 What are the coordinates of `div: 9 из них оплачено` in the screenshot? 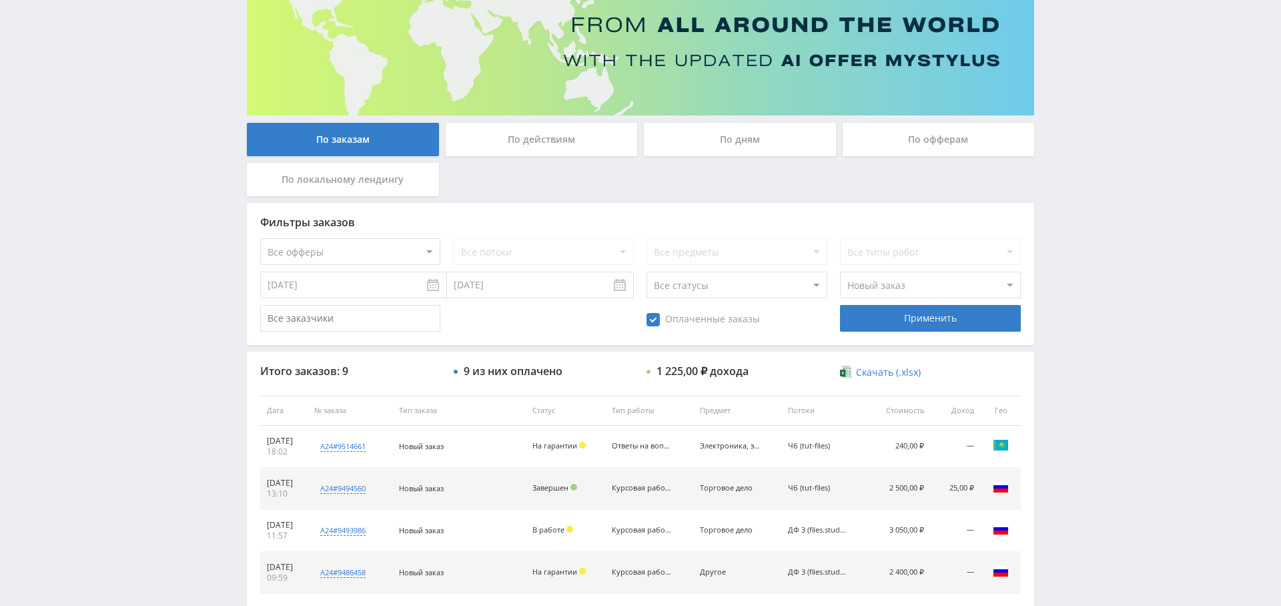 It's located at (513, 371).